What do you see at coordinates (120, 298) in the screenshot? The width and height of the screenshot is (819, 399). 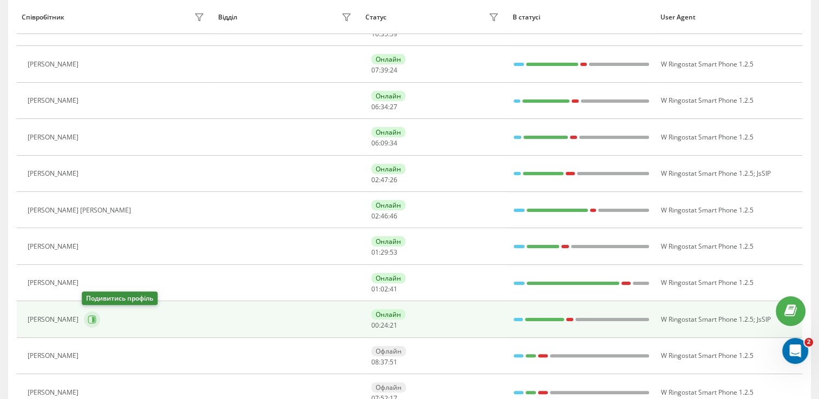 I see `div: Подивитись профіль` at bounding box center [120, 298].